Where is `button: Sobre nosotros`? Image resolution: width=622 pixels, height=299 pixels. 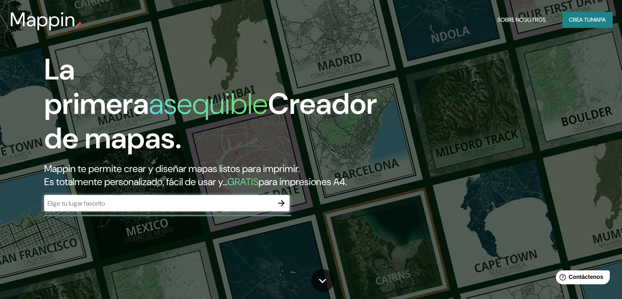 button: Sobre nosotros is located at coordinates (522, 20).